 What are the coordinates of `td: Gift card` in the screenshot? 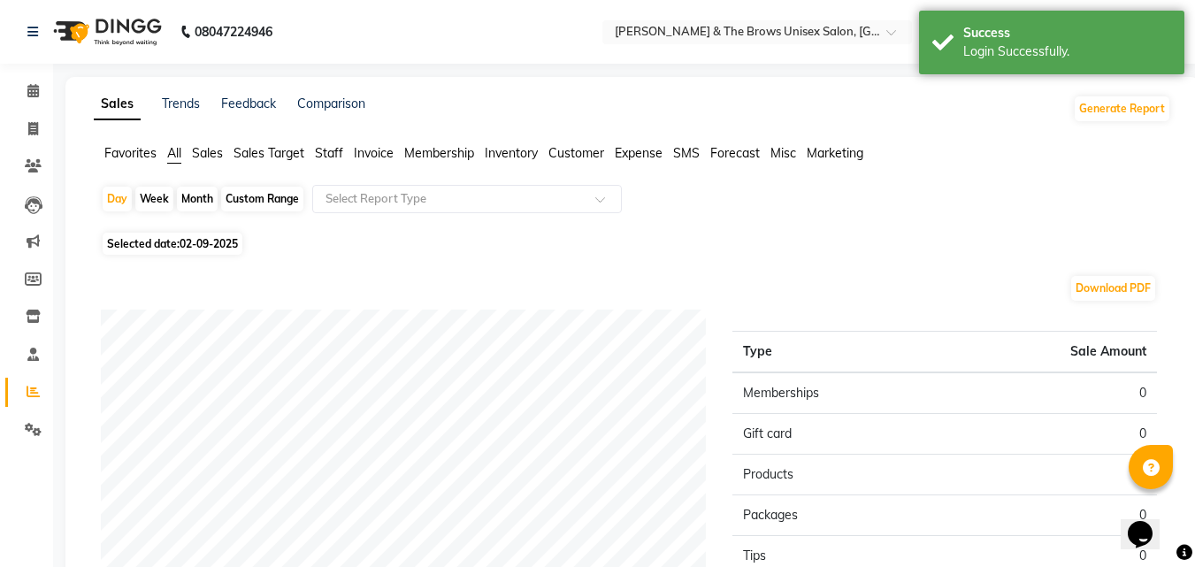 It's located at (838, 434).